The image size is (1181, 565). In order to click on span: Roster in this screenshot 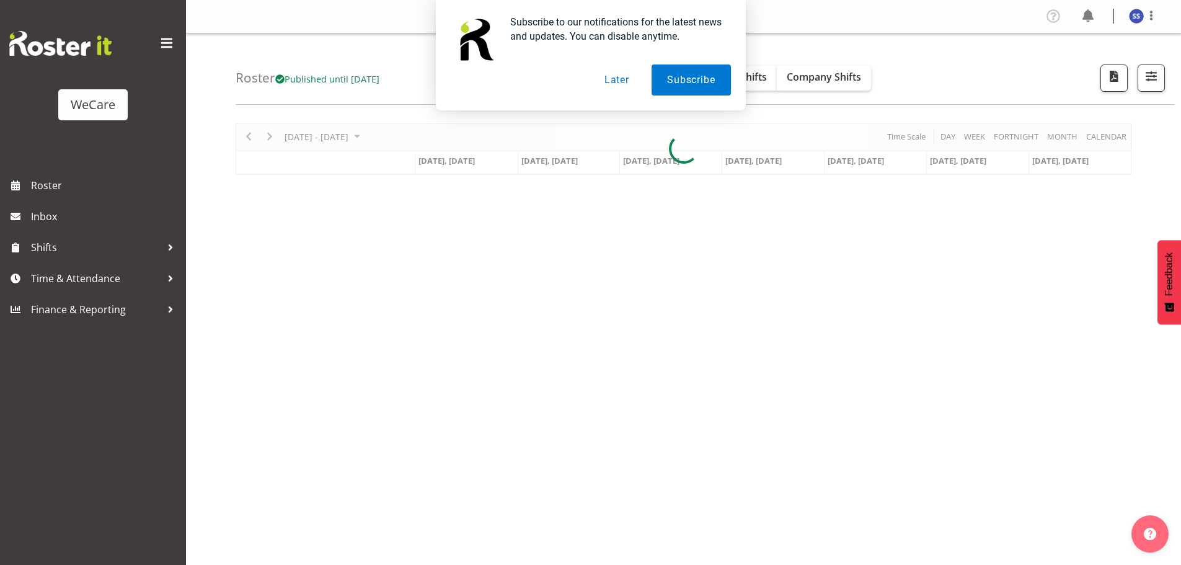, I will do `click(105, 185)`.